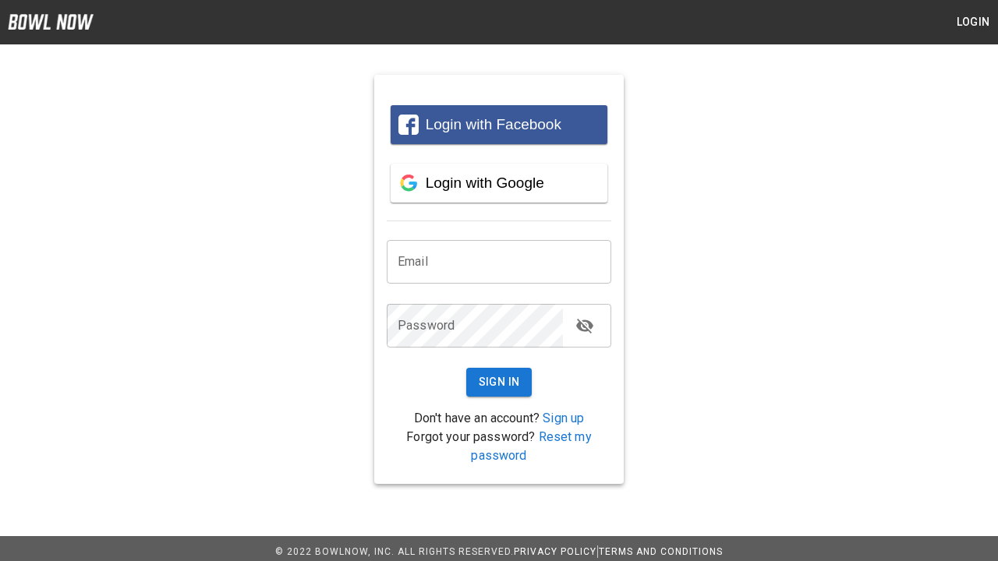 Image resolution: width=998 pixels, height=561 pixels. Describe the element at coordinates (499, 125) in the screenshot. I see `button: Login with Facebook` at that location.